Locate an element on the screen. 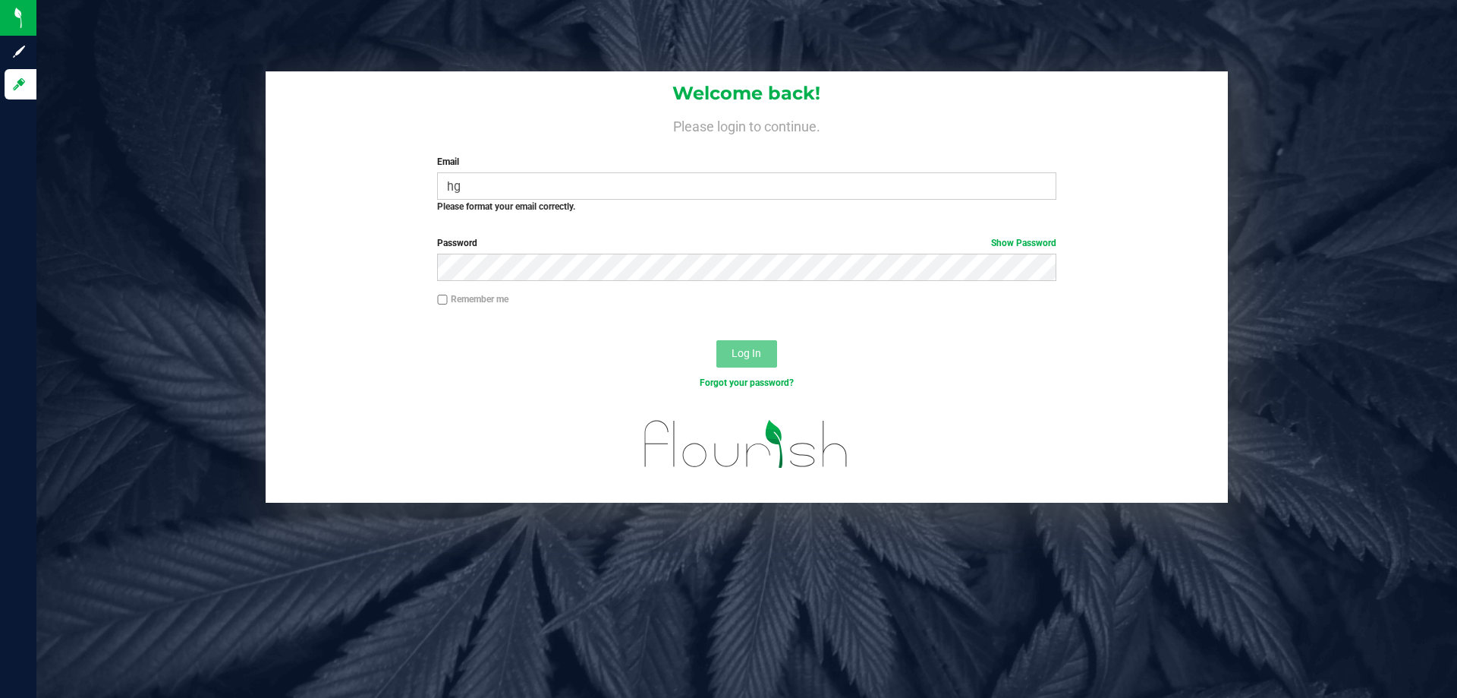 Image resolution: width=1457 pixels, height=698 pixels. label: Email is located at coordinates (746, 162).